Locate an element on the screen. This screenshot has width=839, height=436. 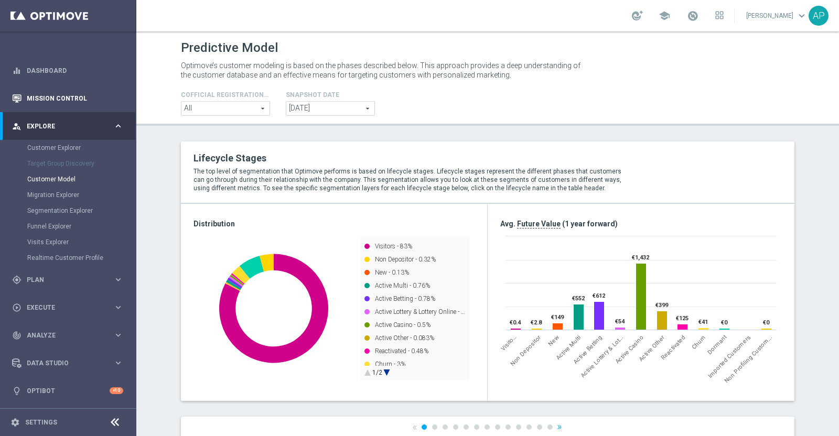
i: settings is located at coordinates (15, 423).